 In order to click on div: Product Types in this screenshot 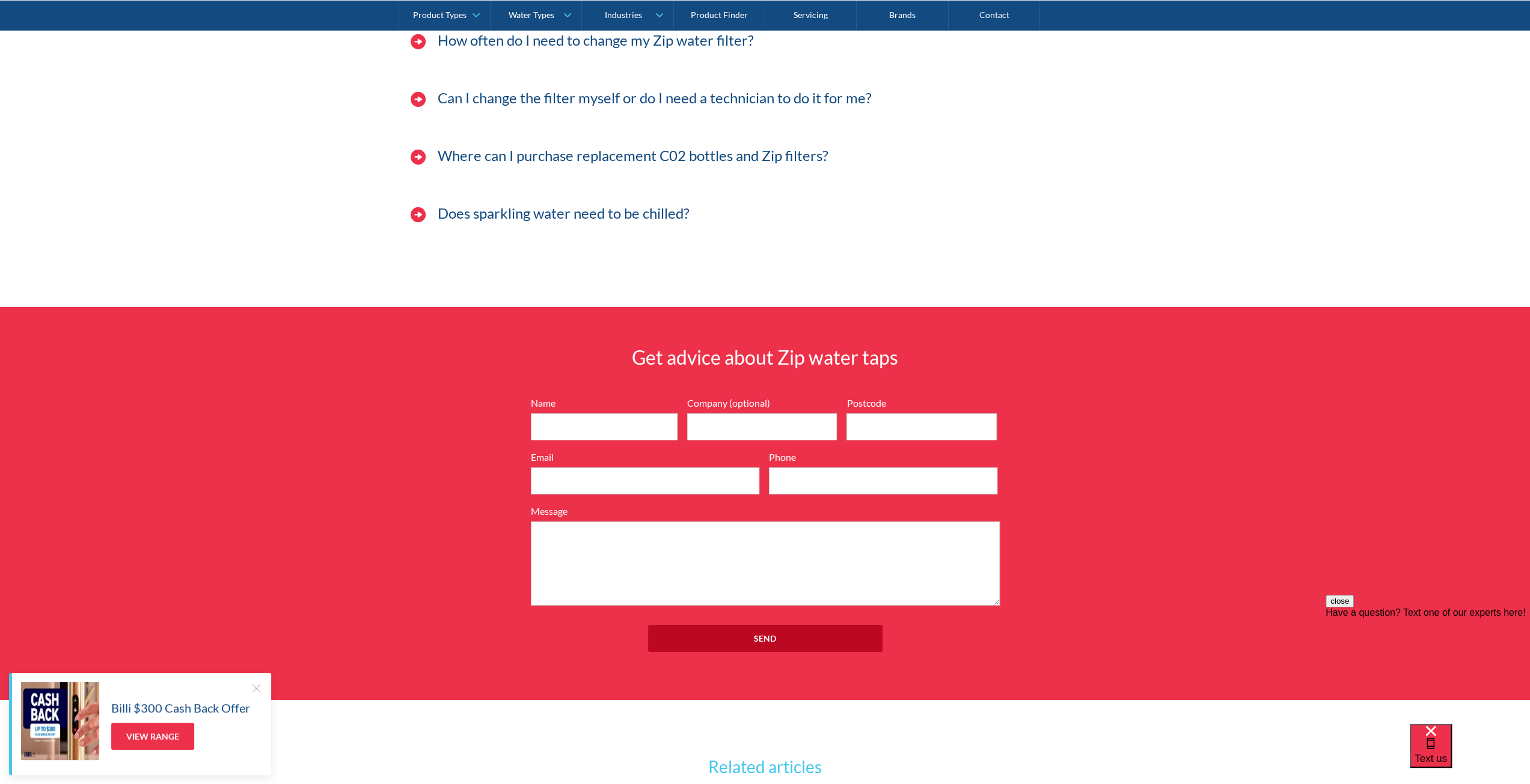, I will do `click(440, 15)`.